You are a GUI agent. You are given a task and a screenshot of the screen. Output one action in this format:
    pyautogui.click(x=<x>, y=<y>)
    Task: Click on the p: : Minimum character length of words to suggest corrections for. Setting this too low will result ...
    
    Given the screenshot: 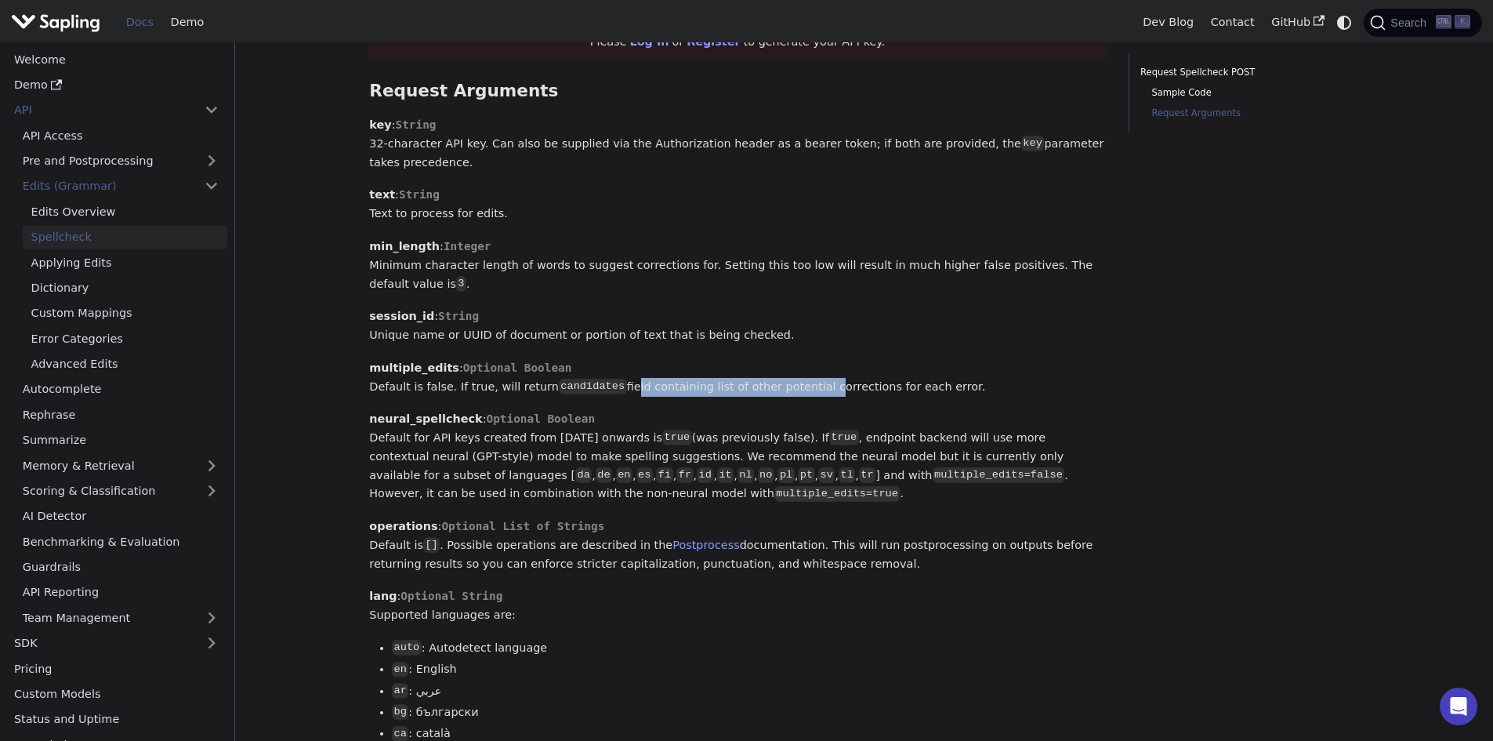 What is the action you would take?
    pyautogui.click(x=738, y=265)
    